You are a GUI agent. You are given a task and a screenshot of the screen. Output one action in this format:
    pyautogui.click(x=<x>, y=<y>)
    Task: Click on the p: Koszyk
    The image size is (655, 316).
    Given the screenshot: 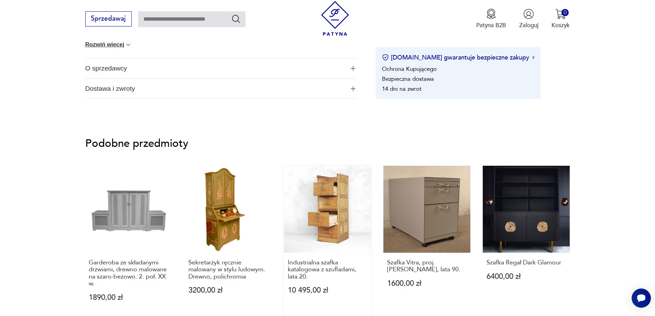 What is the action you would take?
    pyautogui.click(x=560, y=25)
    